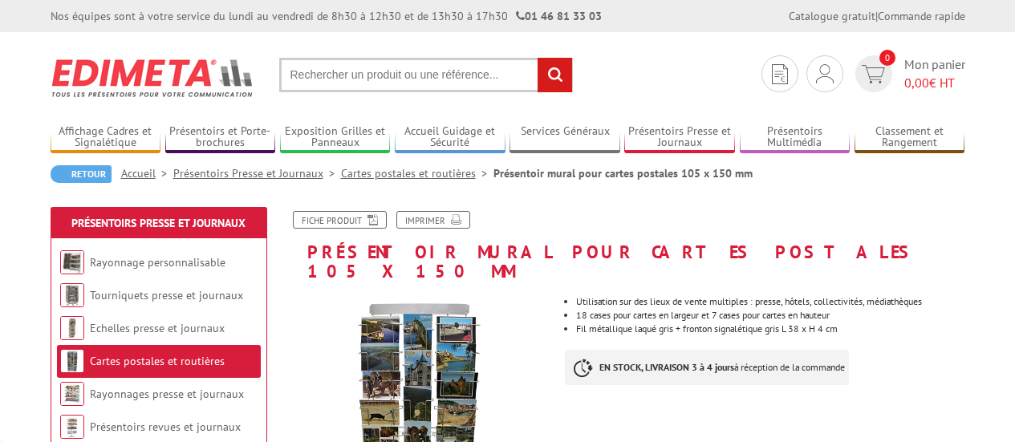  Describe the element at coordinates (888, 58) in the screenshot. I see `span: 0` at that location.